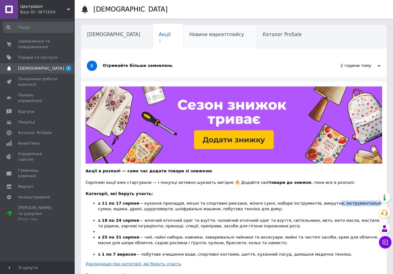  Describe the element at coordinates (217, 35) in the screenshot. I see `span: Новини маркетплейсу` at that location.